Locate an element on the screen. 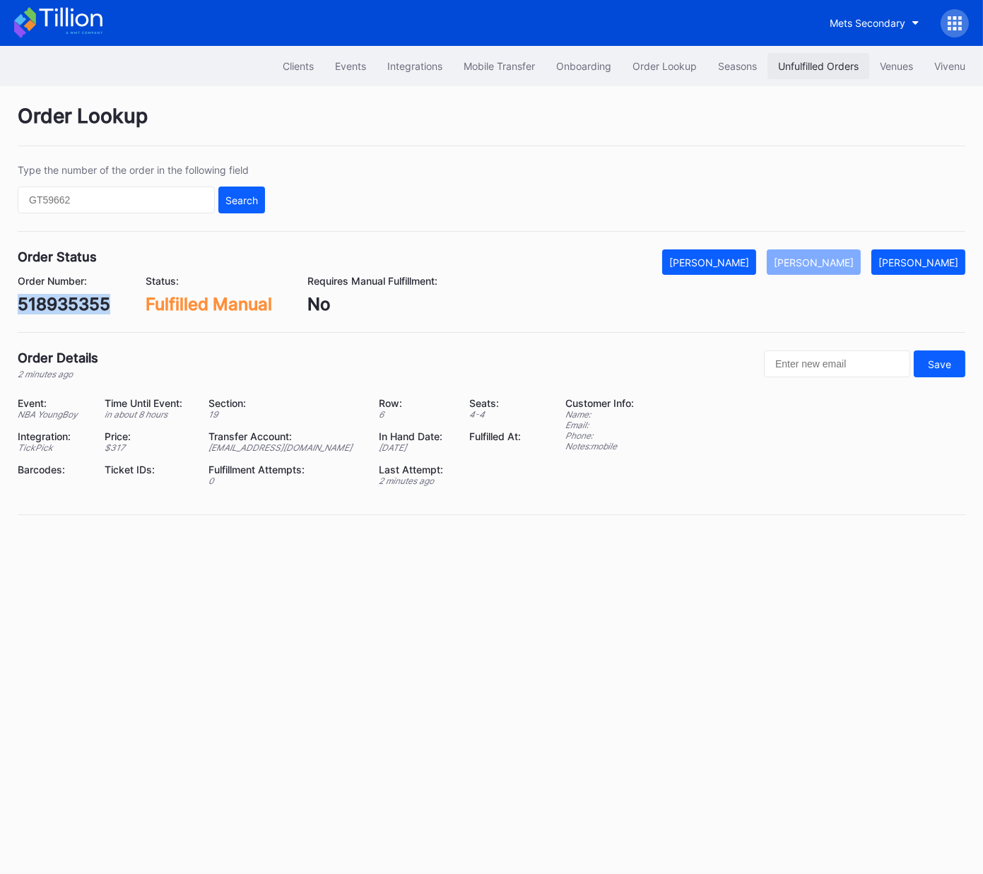  div: Section: is located at coordinates (285, 403).